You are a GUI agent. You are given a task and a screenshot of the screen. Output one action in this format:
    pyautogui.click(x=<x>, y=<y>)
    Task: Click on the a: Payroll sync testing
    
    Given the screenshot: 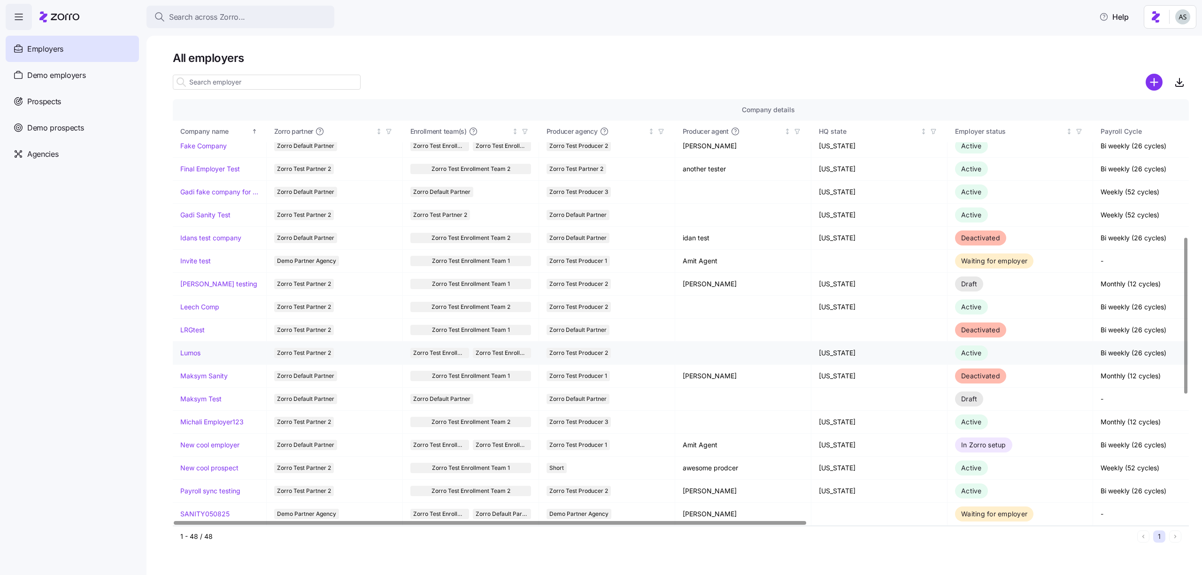 What is the action you would take?
    pyautogui.click(x=210, y=491)
    